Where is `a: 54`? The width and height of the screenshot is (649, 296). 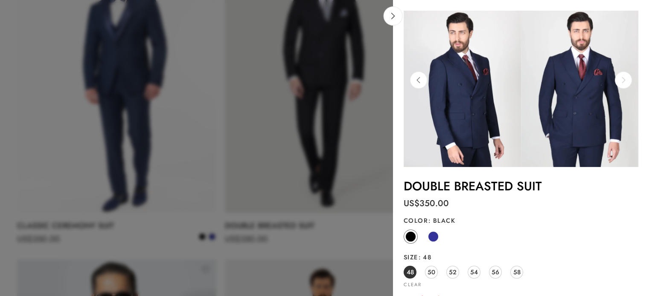
a: 54 is located at coordinates (474, 273).